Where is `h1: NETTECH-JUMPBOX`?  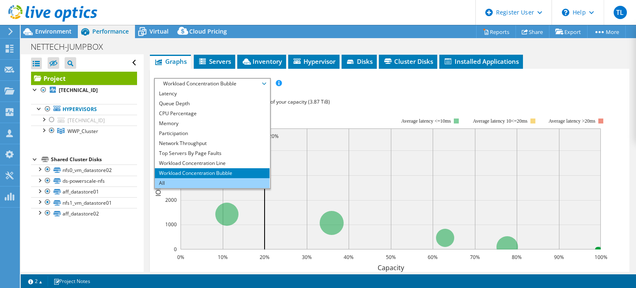
h1: NETTECH-JUMPBOX is located at coordinates (71, 47).